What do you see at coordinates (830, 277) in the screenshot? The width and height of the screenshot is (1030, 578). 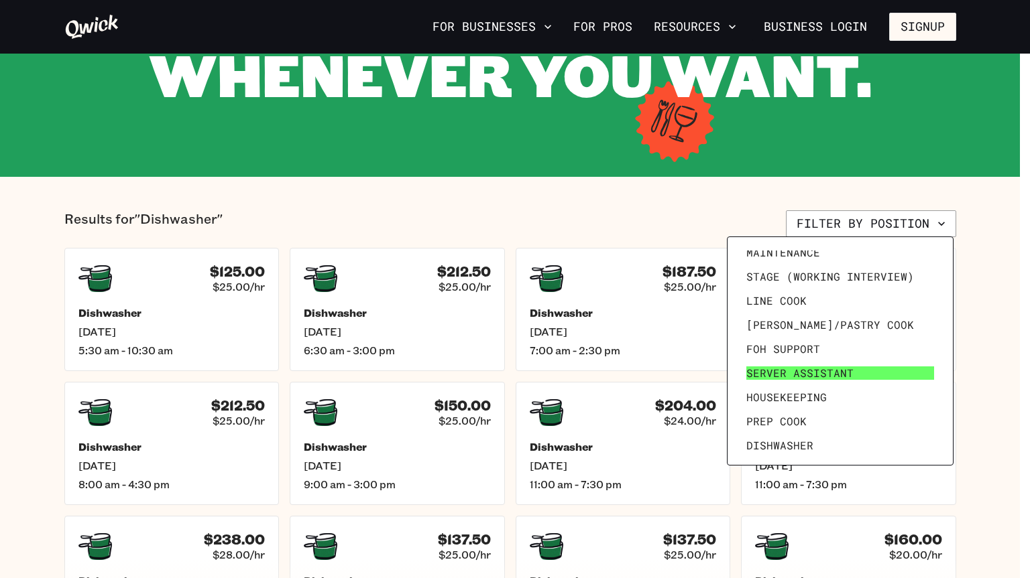 I see `span: Stage (working interview)` at bounding box center [830, 277].